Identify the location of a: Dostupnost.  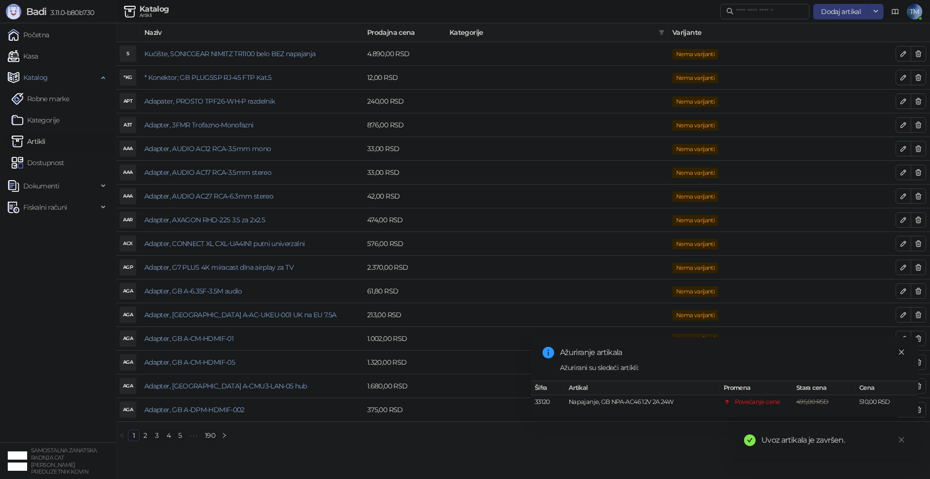
(38, 163).